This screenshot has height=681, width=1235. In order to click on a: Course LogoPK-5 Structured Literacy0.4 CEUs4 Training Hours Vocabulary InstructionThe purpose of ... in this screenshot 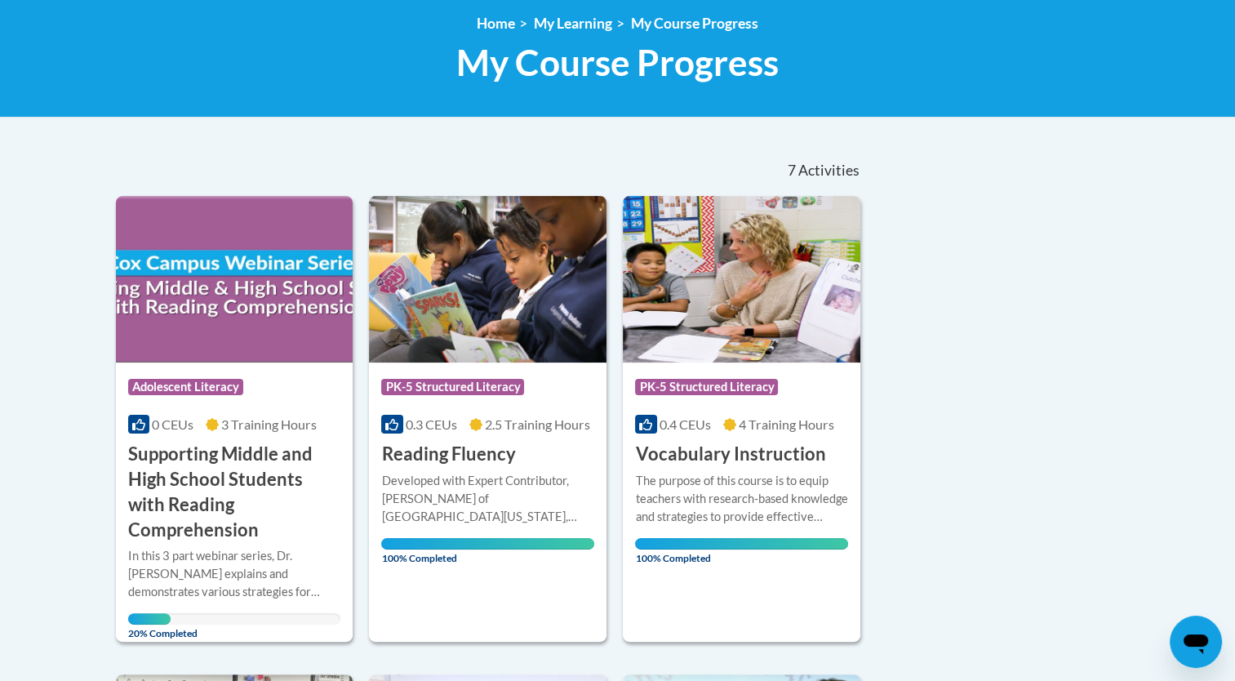, I will do `click(741, 419)`.